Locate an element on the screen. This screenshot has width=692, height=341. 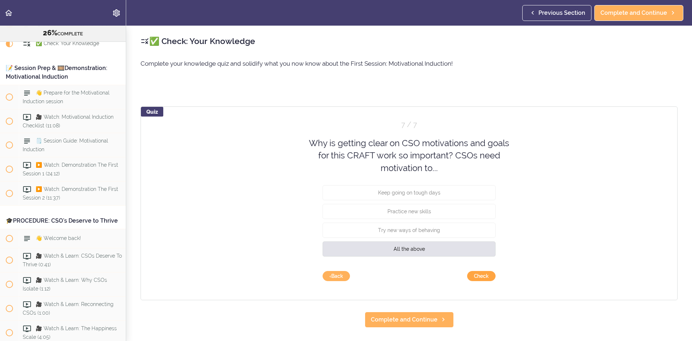
span: Try new ways of behaving is located at coordinates (409, 230).